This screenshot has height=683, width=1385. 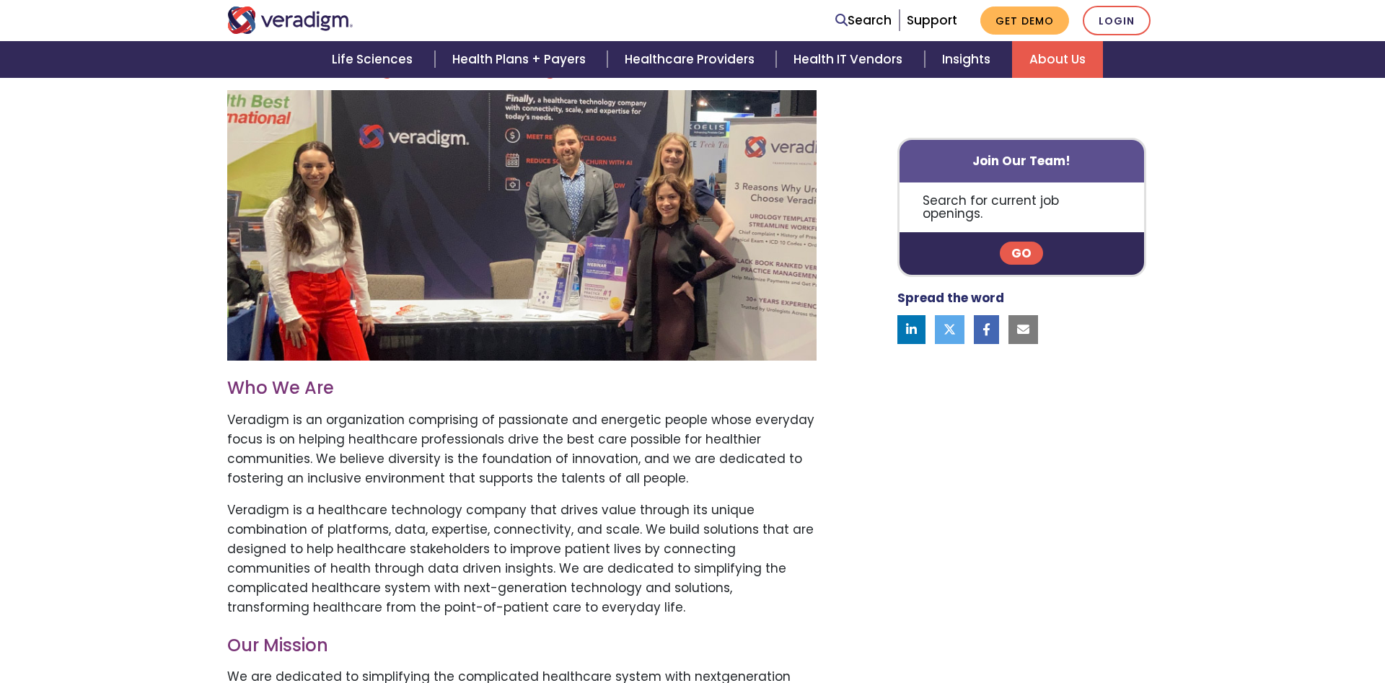 I want to click on h2: Join the Veradigm Team, Change, so click(x=522, y=67).